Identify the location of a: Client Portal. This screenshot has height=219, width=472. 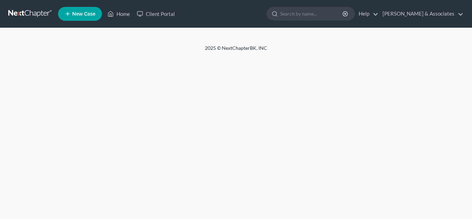
(156, 14).